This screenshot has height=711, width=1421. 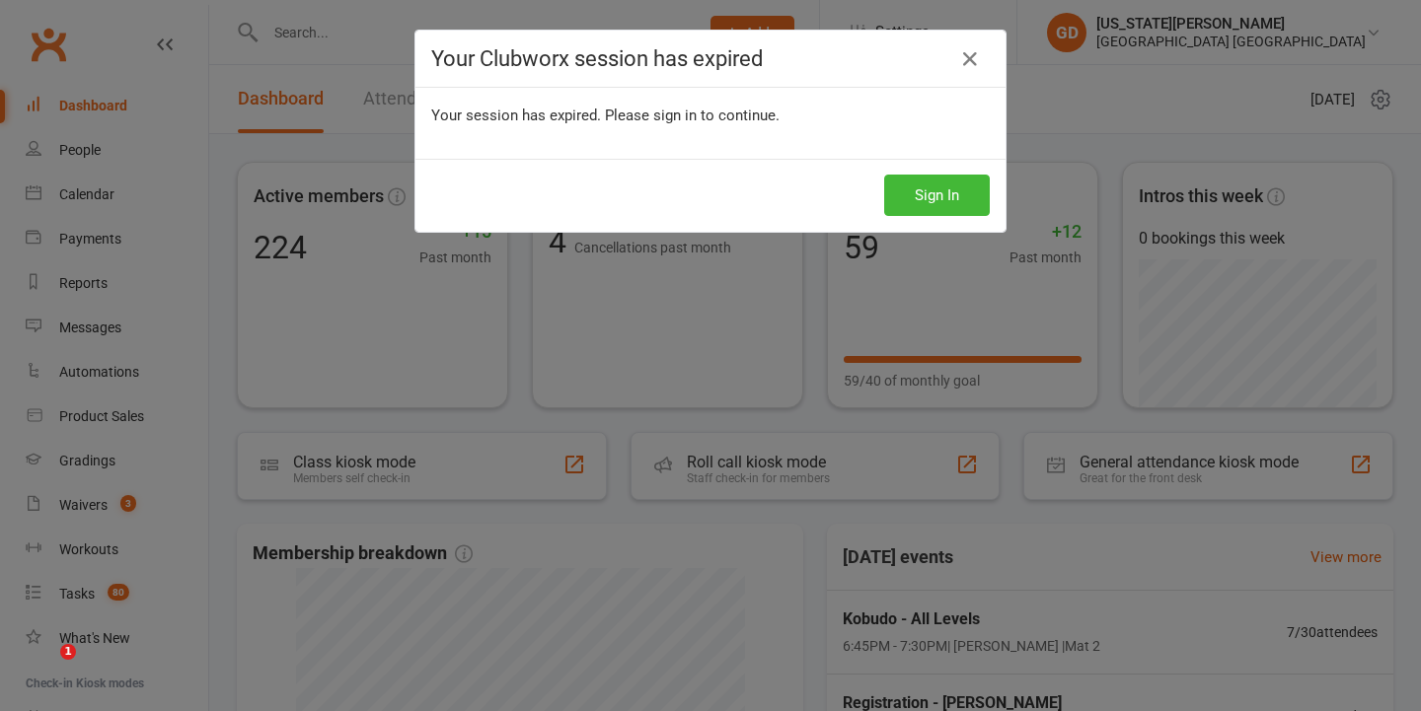 What do you see at coordinates (970, 59) in the screenshot?
I see `a: Close` at bounding box center [970, 59].